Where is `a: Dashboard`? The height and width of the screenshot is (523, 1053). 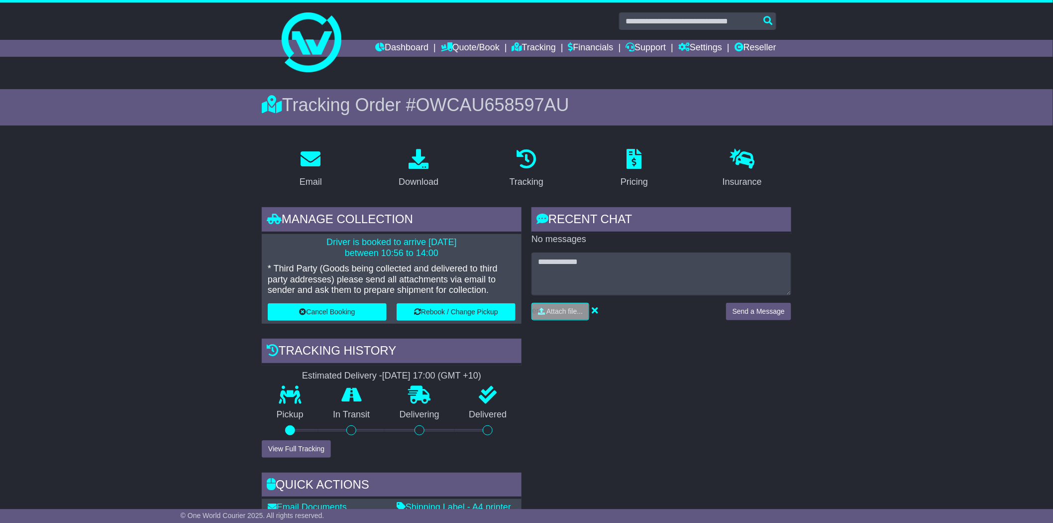
a: Dashboard is located at coordinates (402, 48).